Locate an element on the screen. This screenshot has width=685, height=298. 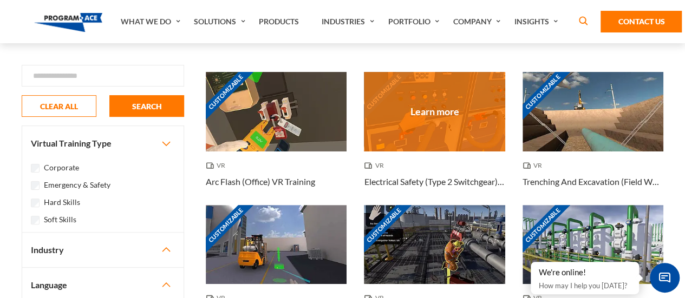
a: Contact Us is located at coordinates (641, 22).